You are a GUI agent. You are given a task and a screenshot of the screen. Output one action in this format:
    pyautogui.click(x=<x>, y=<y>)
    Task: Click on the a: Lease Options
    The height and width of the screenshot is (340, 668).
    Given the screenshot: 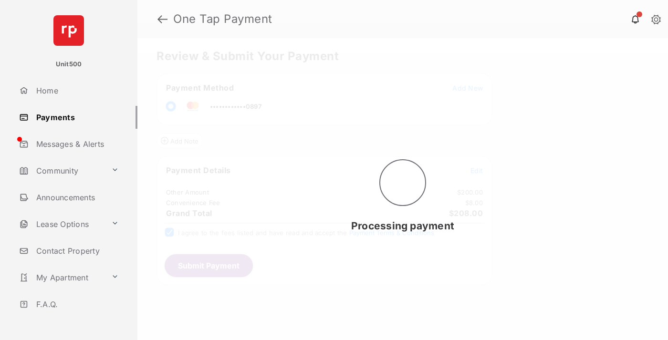 What is the action you would take?
    pyautogui.click(x=61, y=224)
    